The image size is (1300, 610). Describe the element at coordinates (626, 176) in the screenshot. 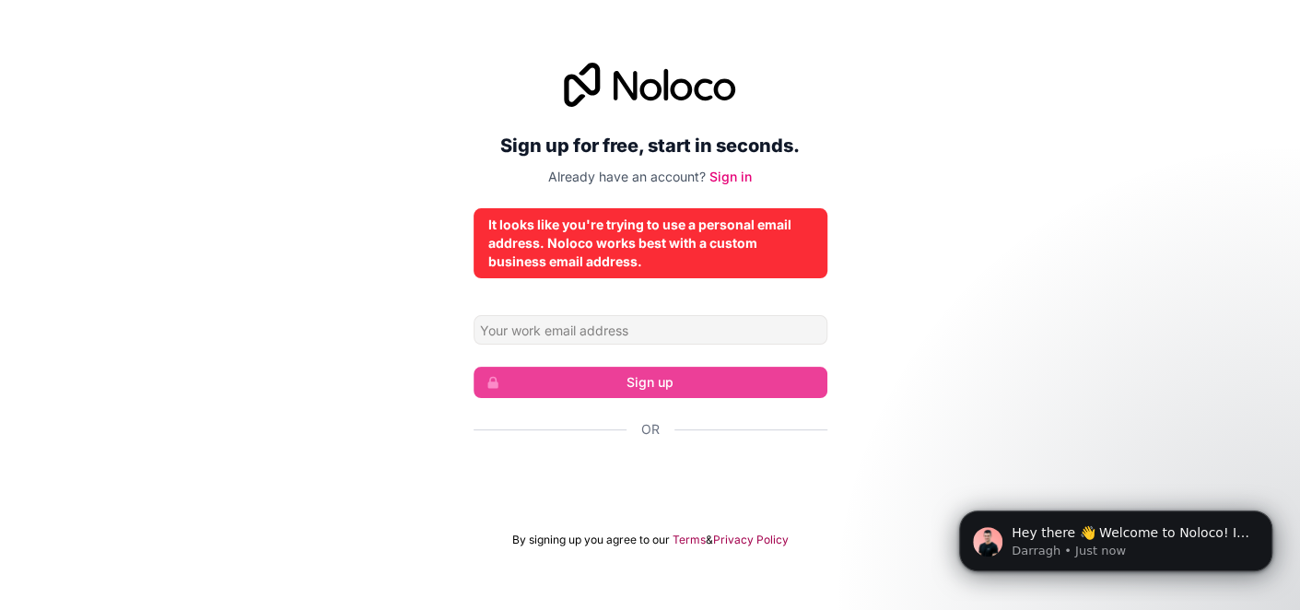

I see `span: Already have an account?` at that location.